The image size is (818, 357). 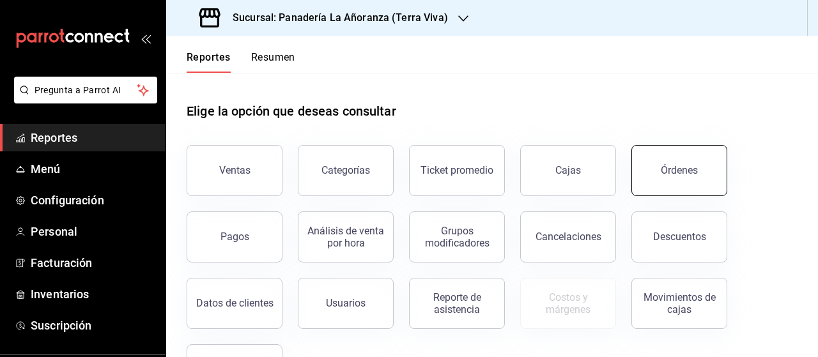 I want to click on button: Reporte de asistencia, so click(x=457, y=303).